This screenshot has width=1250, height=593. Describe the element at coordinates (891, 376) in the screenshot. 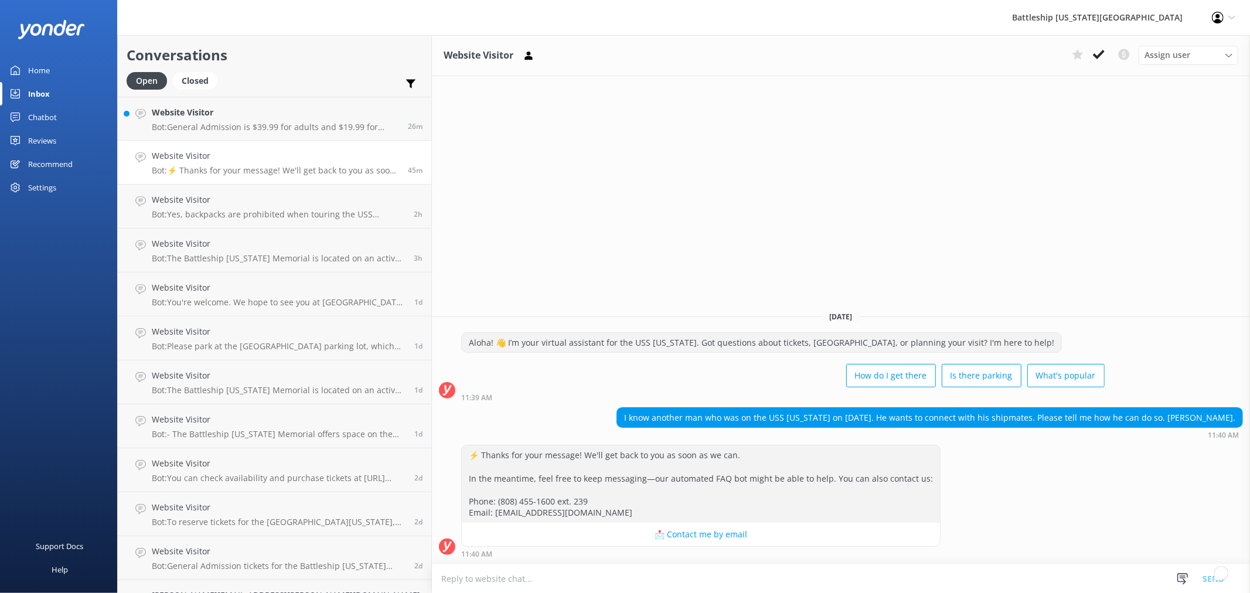

I see `button: How do I get there` at that location.